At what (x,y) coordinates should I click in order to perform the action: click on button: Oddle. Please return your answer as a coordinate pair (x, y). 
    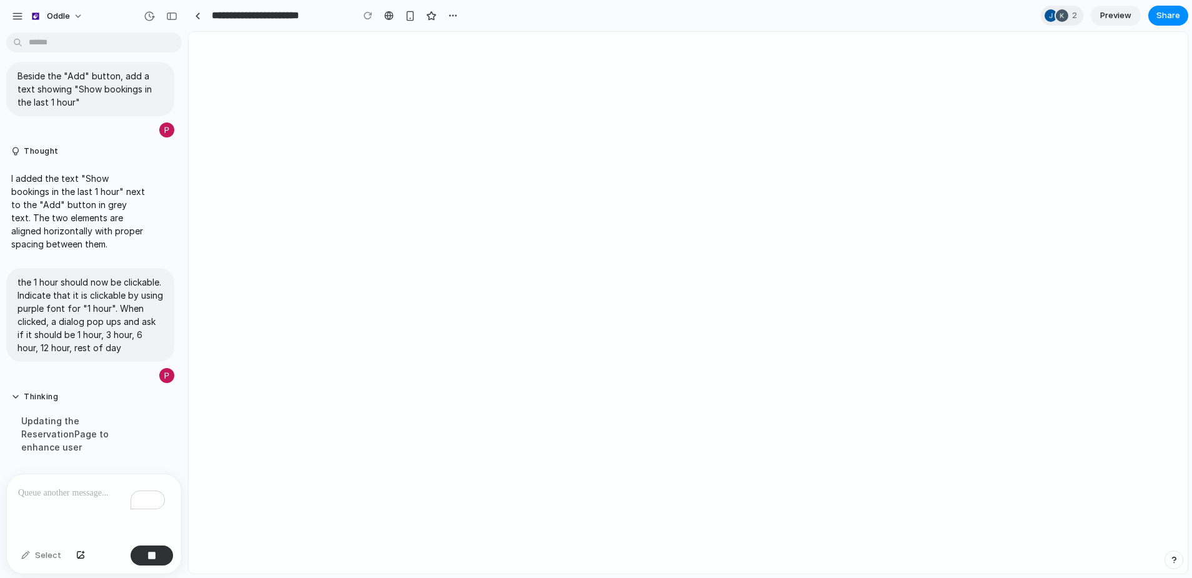
    Looking at the image, I should click on (57, 16).